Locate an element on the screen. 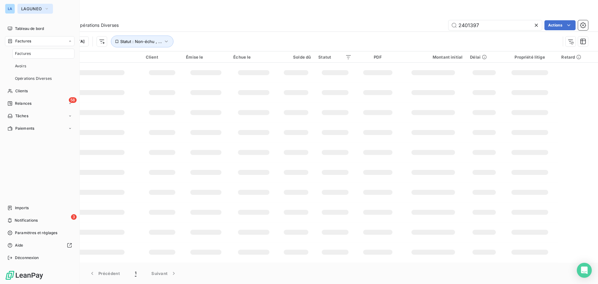 Image resolution: width=598 pixels, height=284 pixels. div: Statut is located at coordinates (335, 57).